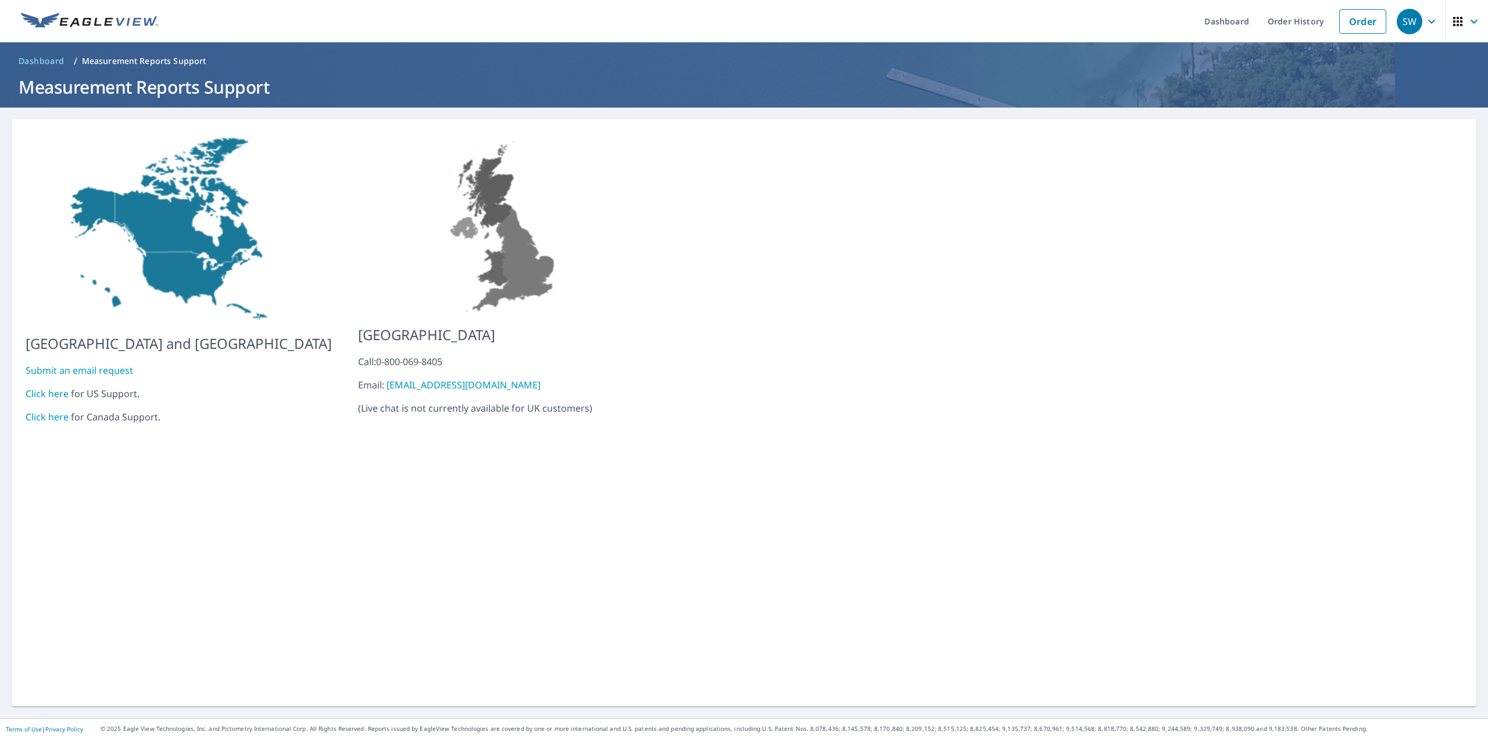  I want to click on a: Terms of Use, so click(24, 729).